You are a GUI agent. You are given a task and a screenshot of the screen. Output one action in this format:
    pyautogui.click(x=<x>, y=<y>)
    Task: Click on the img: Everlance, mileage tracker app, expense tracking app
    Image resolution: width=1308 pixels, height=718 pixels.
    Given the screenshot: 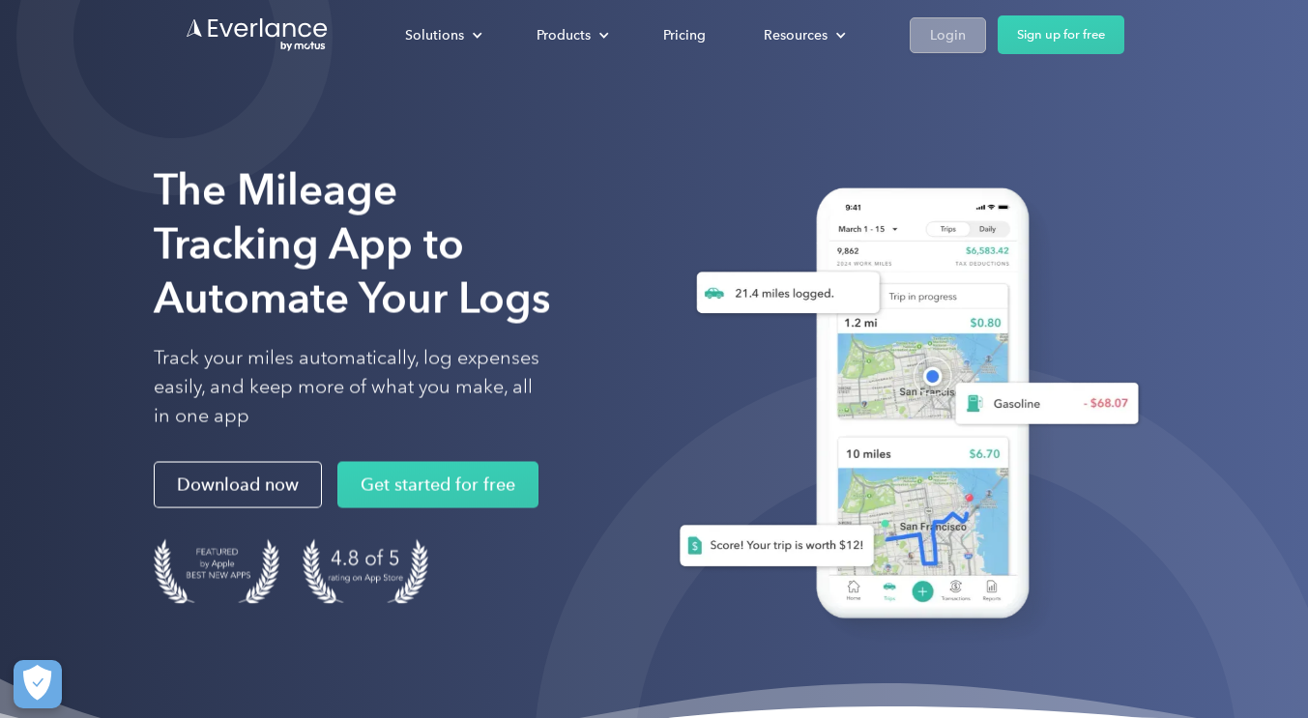 What is the action you would take?
    pyautogui.click(x=901, y=408)
    